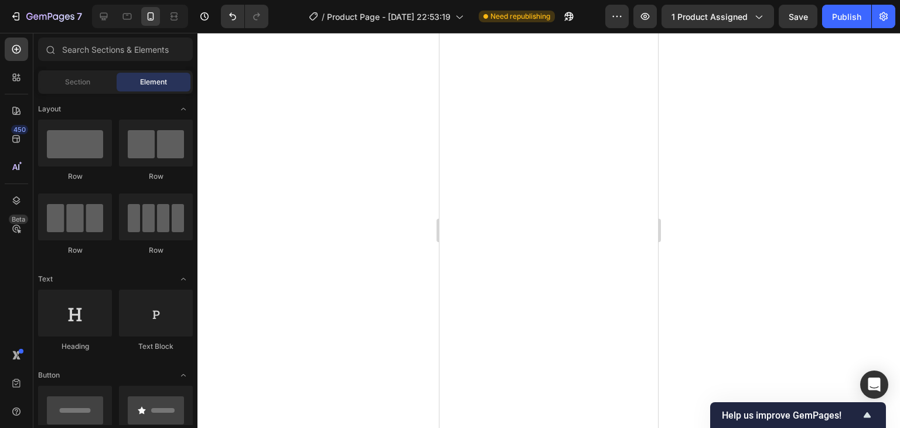 The image size is (900, 428). Describe the element at coordinates (791, 415) in the screenshot. I see `span: Help us improve GemPages!` at that location.